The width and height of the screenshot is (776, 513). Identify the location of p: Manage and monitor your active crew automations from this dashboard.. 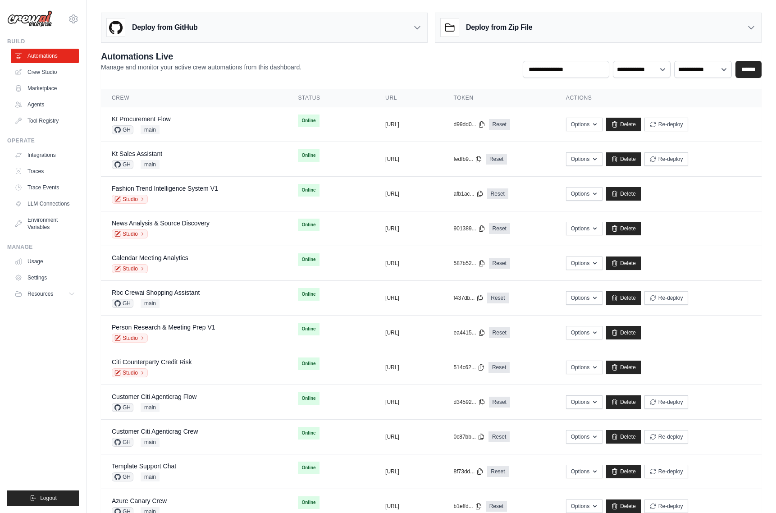
(201, 67).